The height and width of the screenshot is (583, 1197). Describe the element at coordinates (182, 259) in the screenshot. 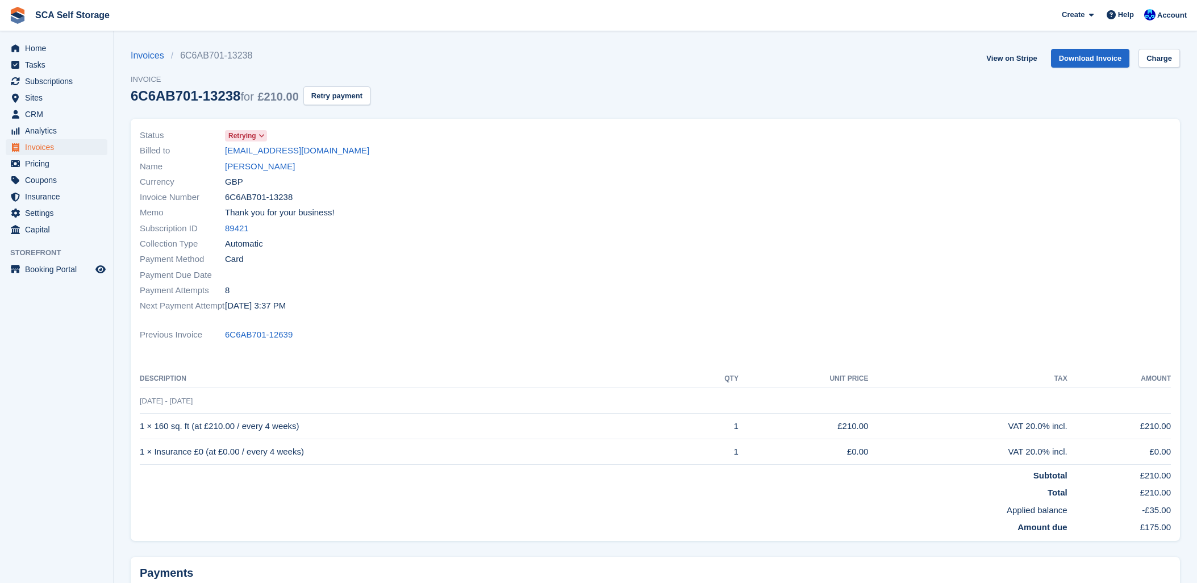

I see `span: Payment Method` at that location.